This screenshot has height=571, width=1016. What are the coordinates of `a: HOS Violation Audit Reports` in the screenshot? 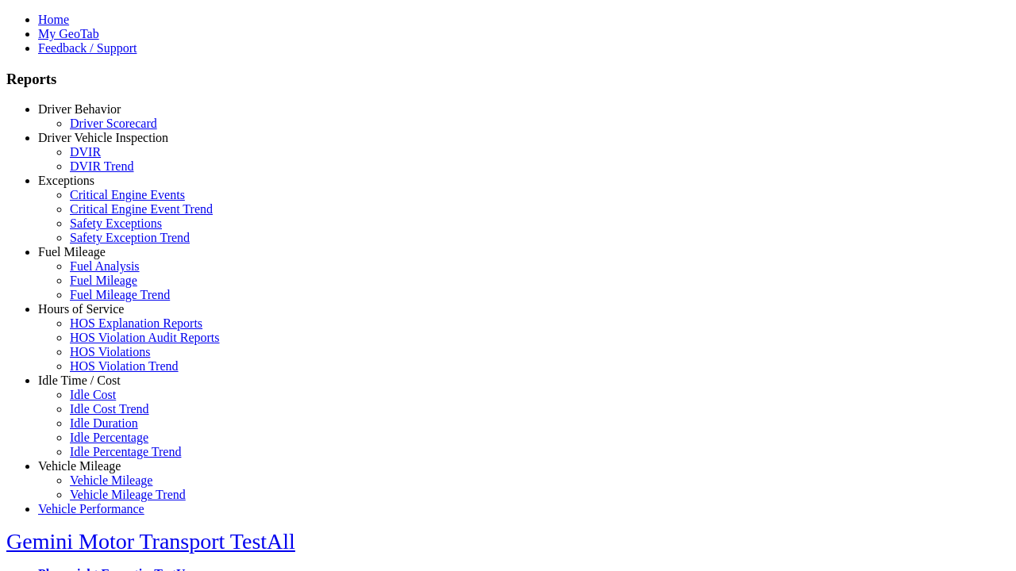 It's located at (144, 337).